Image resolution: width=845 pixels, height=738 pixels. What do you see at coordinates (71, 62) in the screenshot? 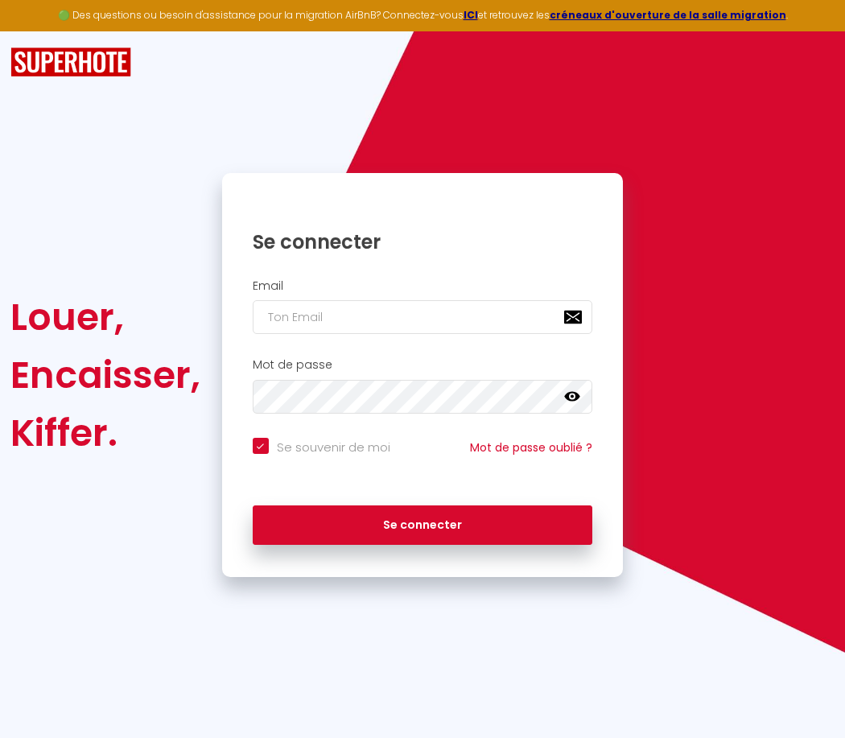
I see `img: SuperHote logo` at bounding box center [71, 62].